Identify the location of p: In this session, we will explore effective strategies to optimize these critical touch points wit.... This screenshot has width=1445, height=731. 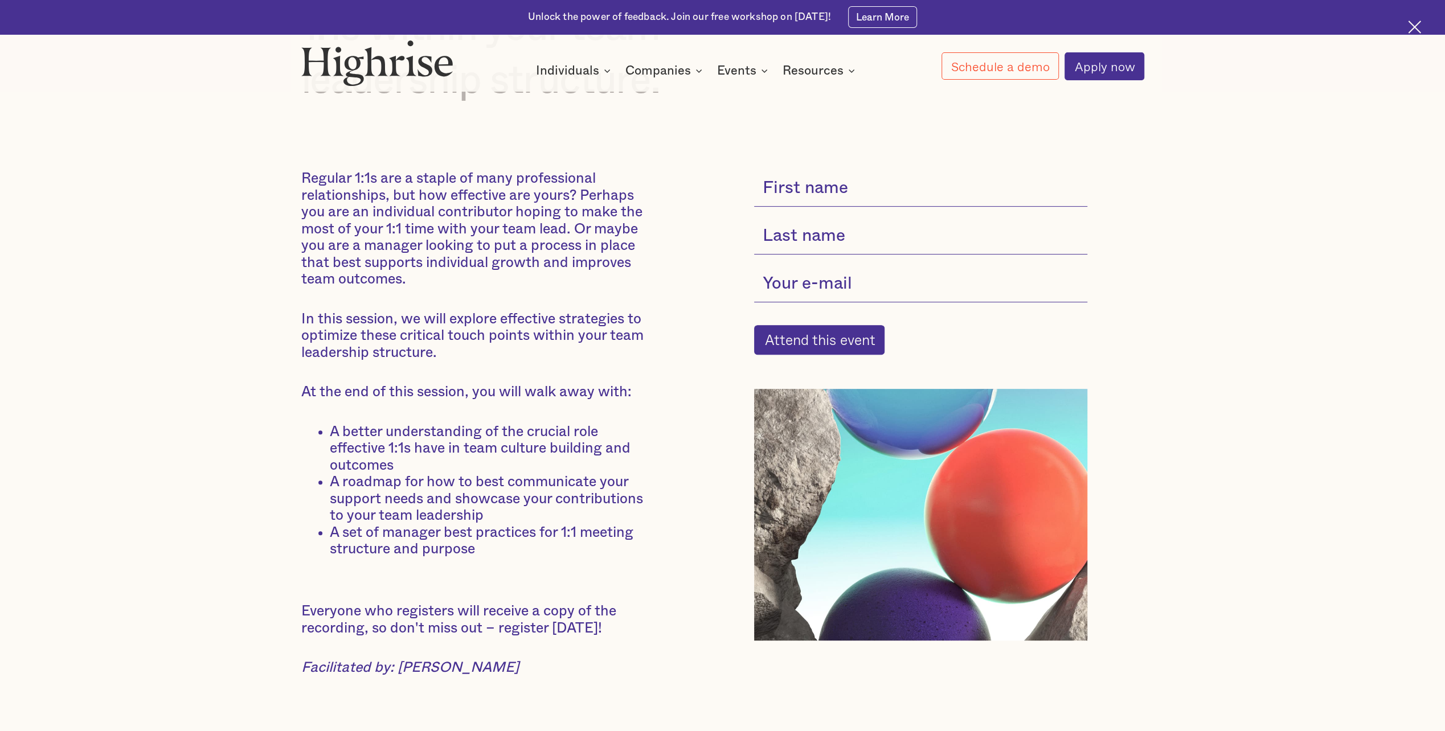
(476, 336).